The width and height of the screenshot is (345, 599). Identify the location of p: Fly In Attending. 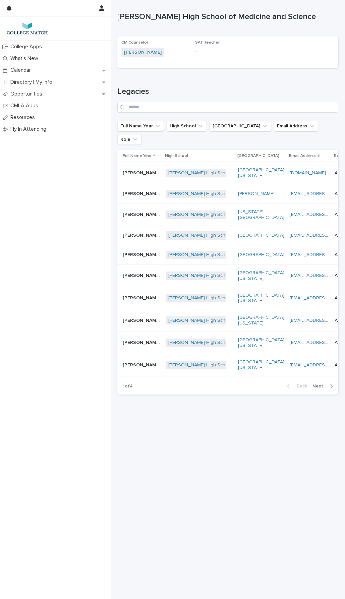
(30, 129).